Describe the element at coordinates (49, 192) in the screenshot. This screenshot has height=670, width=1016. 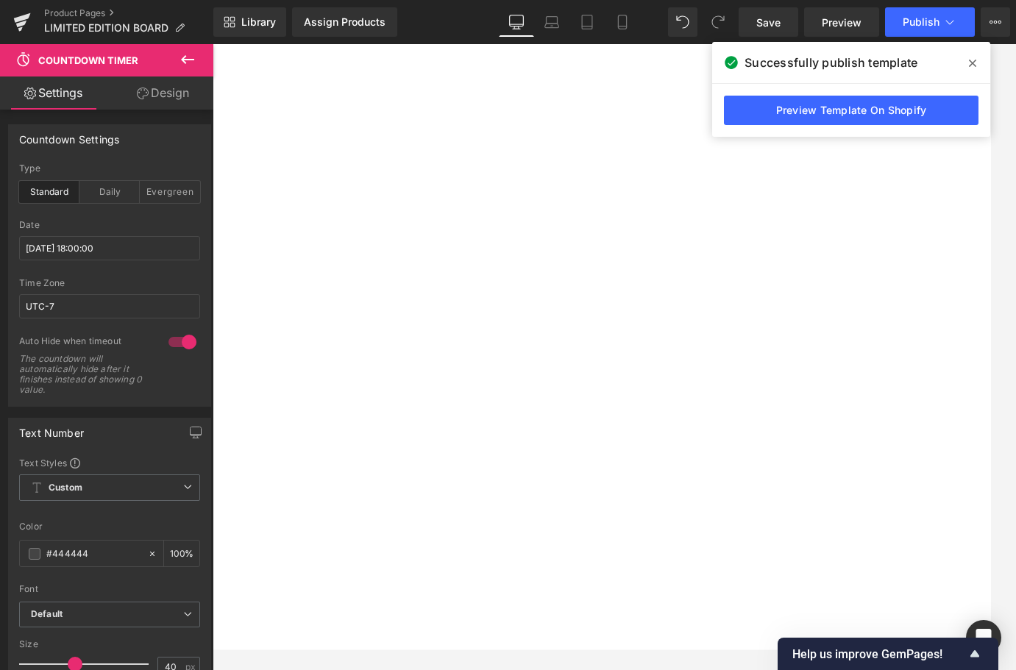
I see `div: Standard` at that location.